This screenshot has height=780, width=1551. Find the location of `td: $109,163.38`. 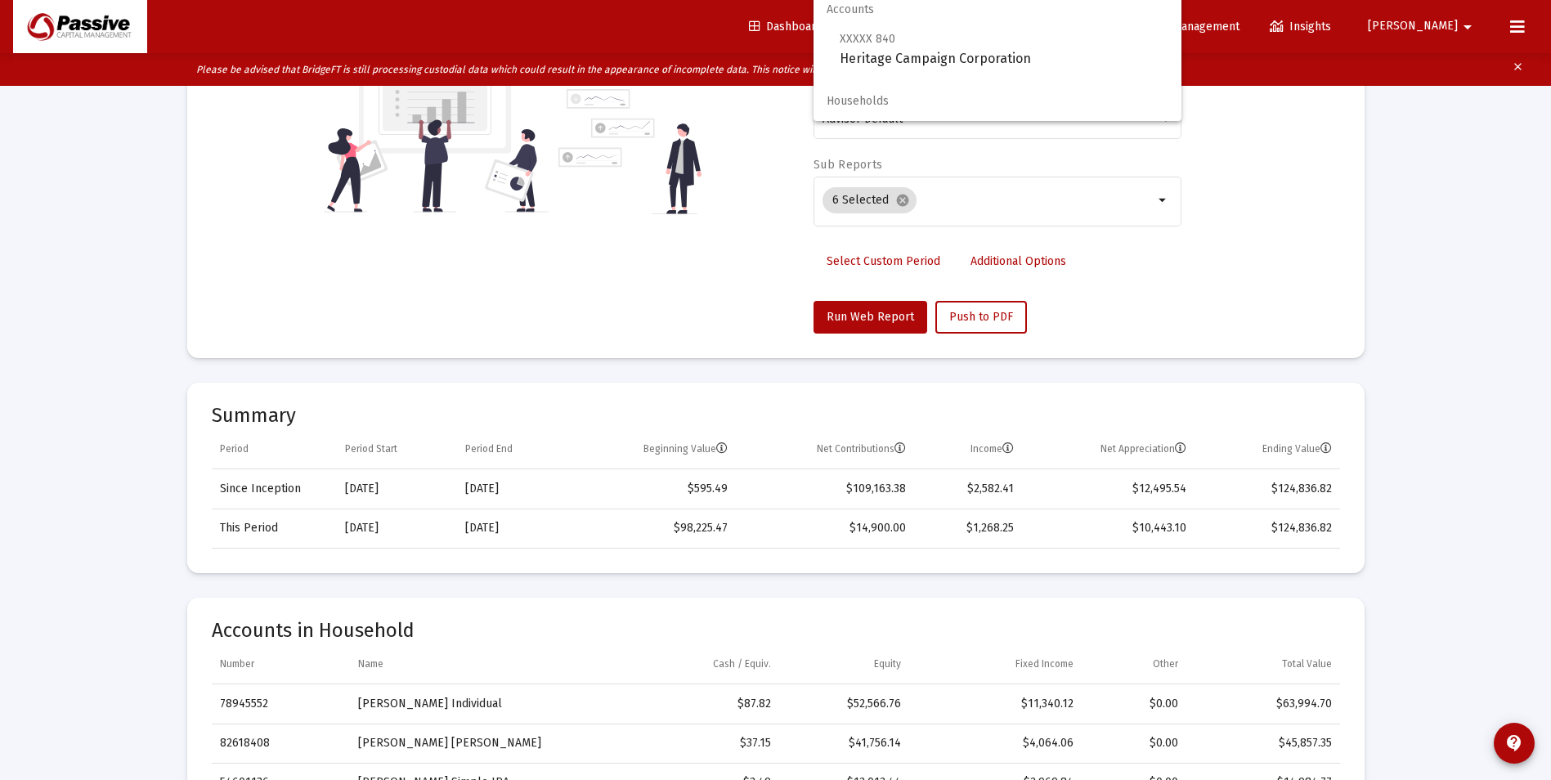

td: $109,163.38 is located at coordinates (825, 489).